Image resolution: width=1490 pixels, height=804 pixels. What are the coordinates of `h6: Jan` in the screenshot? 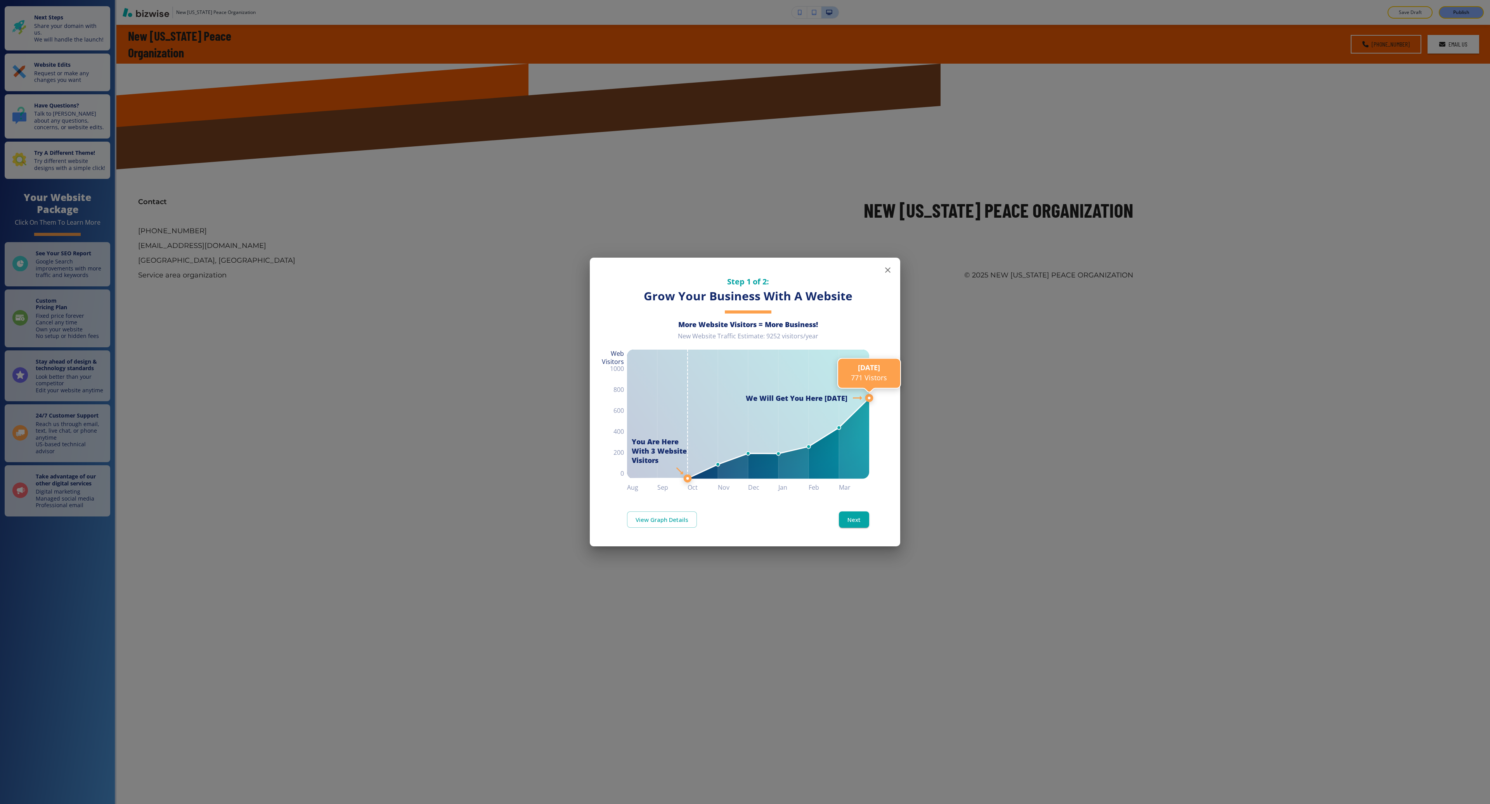 It's located at (793, 487).